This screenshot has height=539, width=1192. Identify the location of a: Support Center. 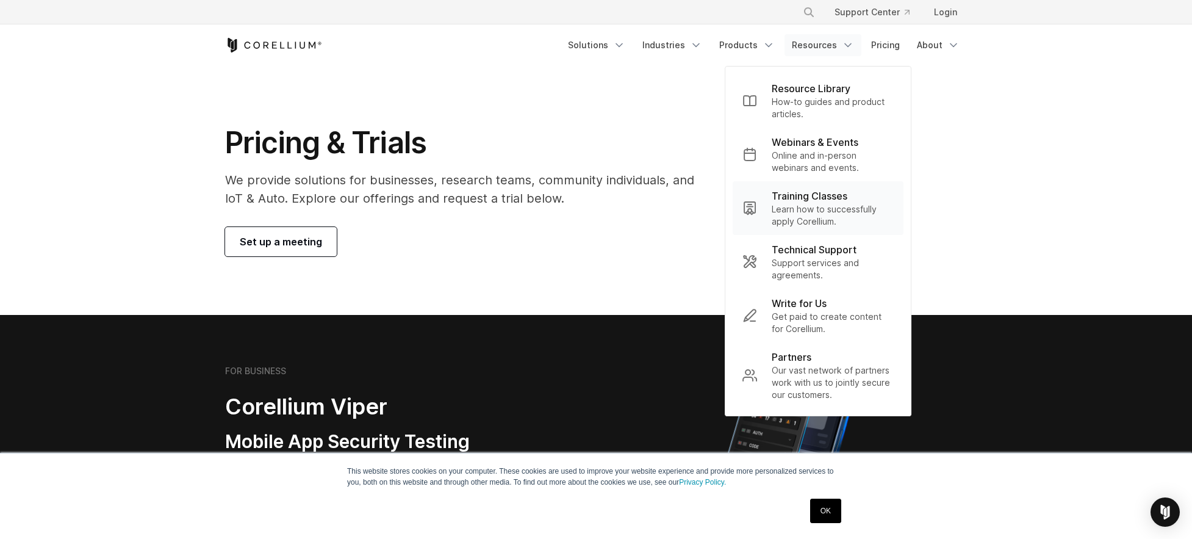
(872, 12).